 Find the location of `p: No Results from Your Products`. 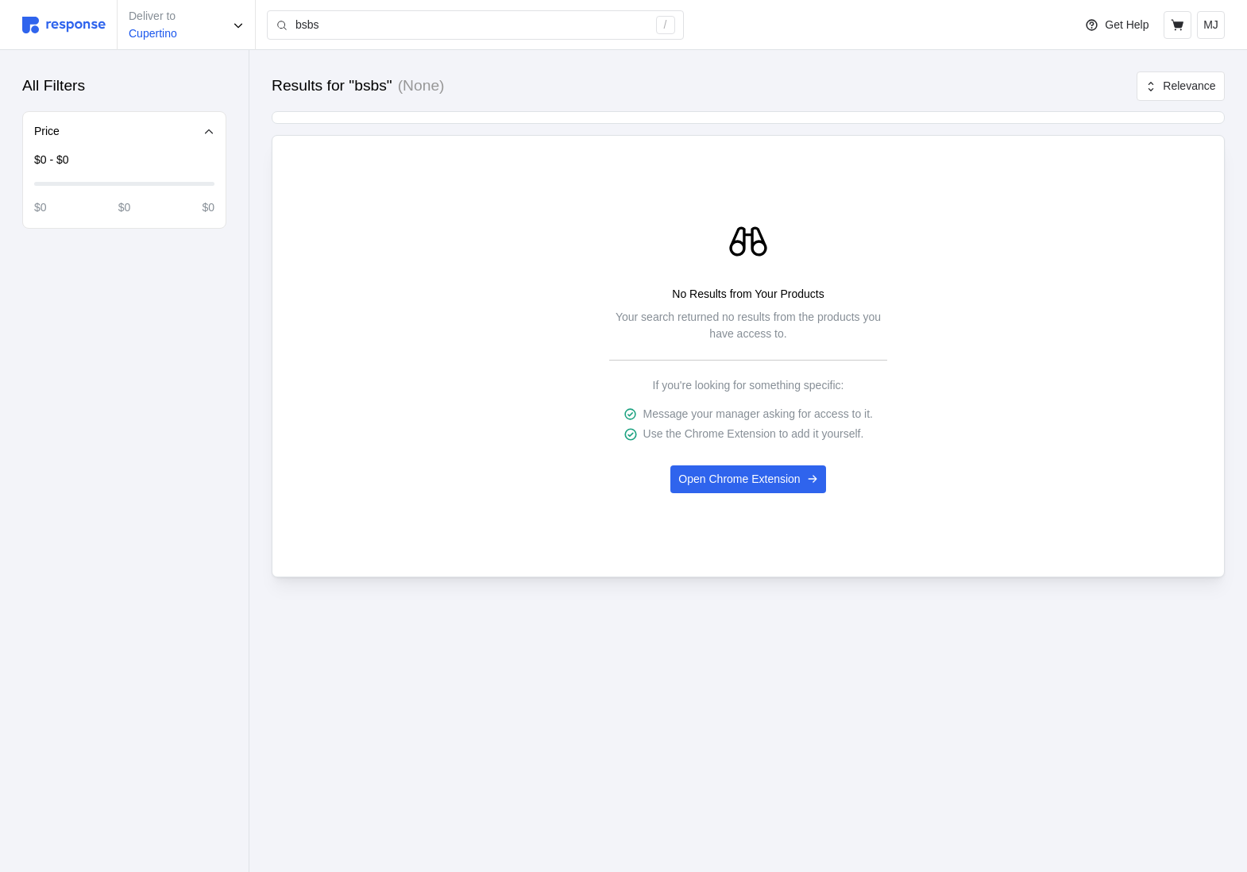

p: No Results from Your Products is located at coordinates (747, 295).